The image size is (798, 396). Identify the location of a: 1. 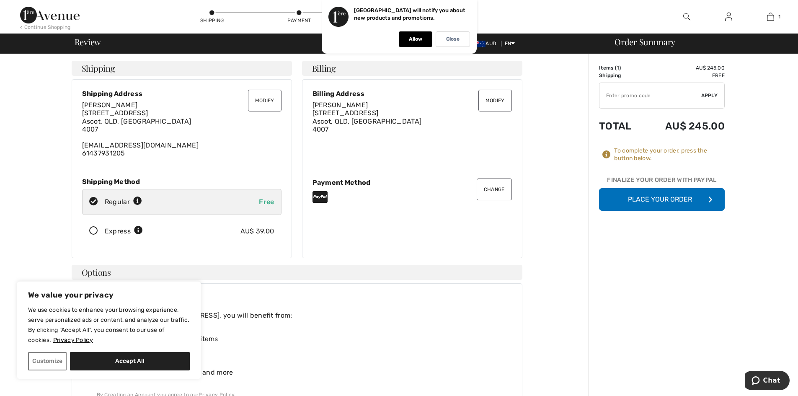
(770, 17).